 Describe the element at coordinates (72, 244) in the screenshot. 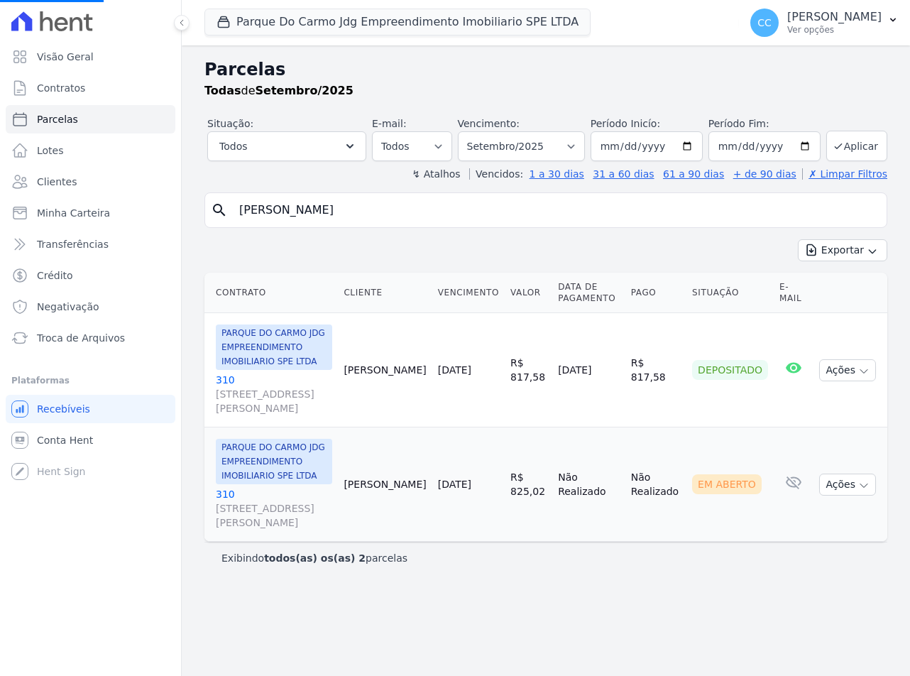

I see `span: Transferências` at that location.